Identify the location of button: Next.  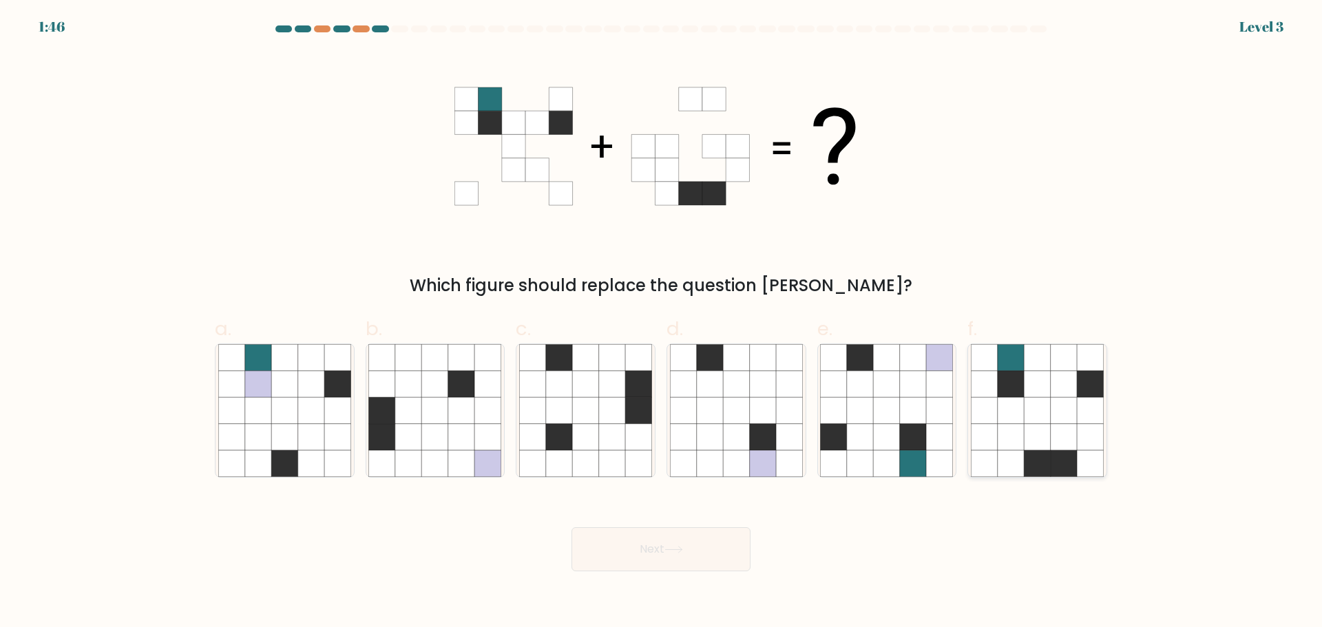
(661, 549).